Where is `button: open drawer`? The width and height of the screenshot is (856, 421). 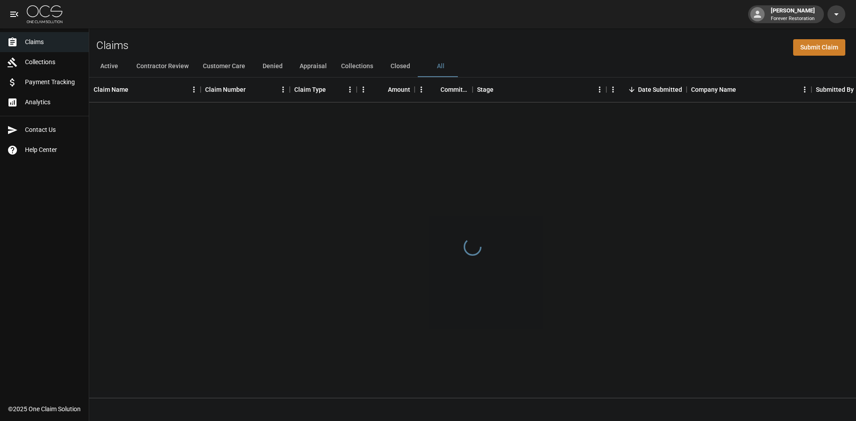 button: open drawer is located at coordinates (14, 14).